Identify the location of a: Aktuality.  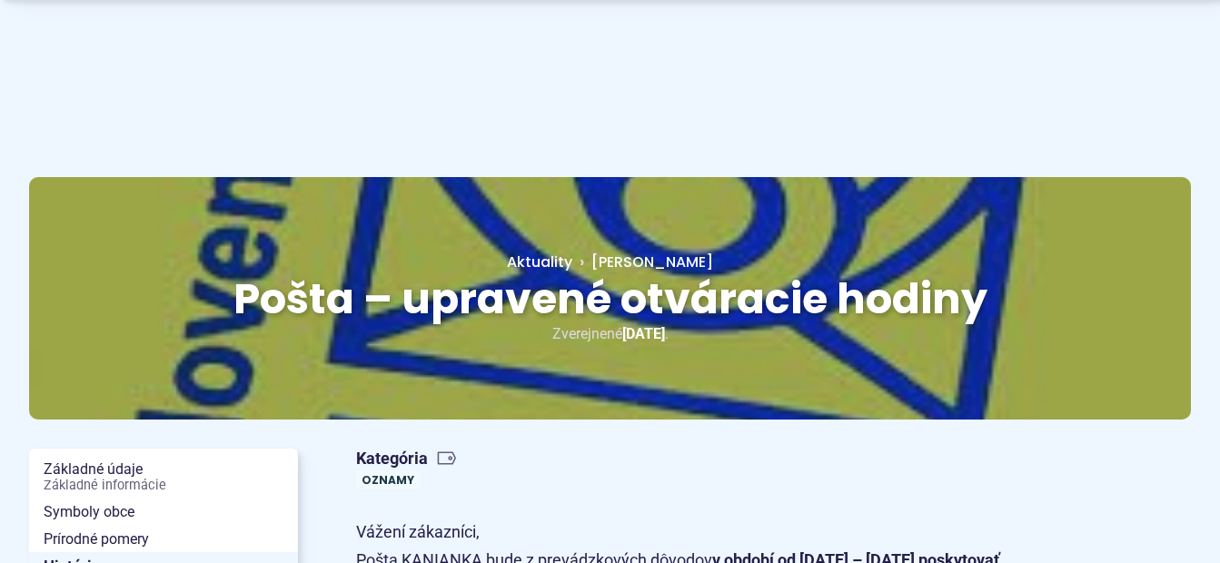
(540, 262).